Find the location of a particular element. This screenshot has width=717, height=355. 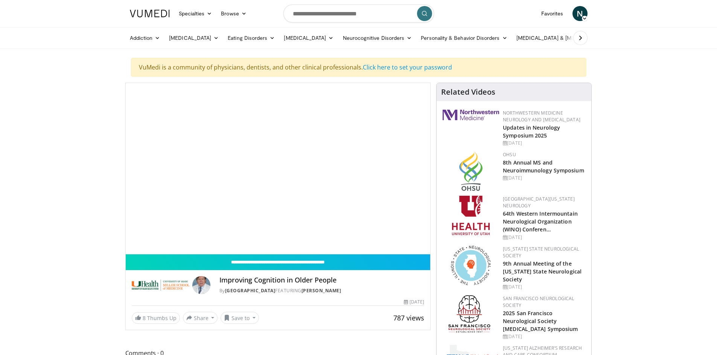

a: Updates in Neurology Symposium 2025 is located at coordinates (531, 132).